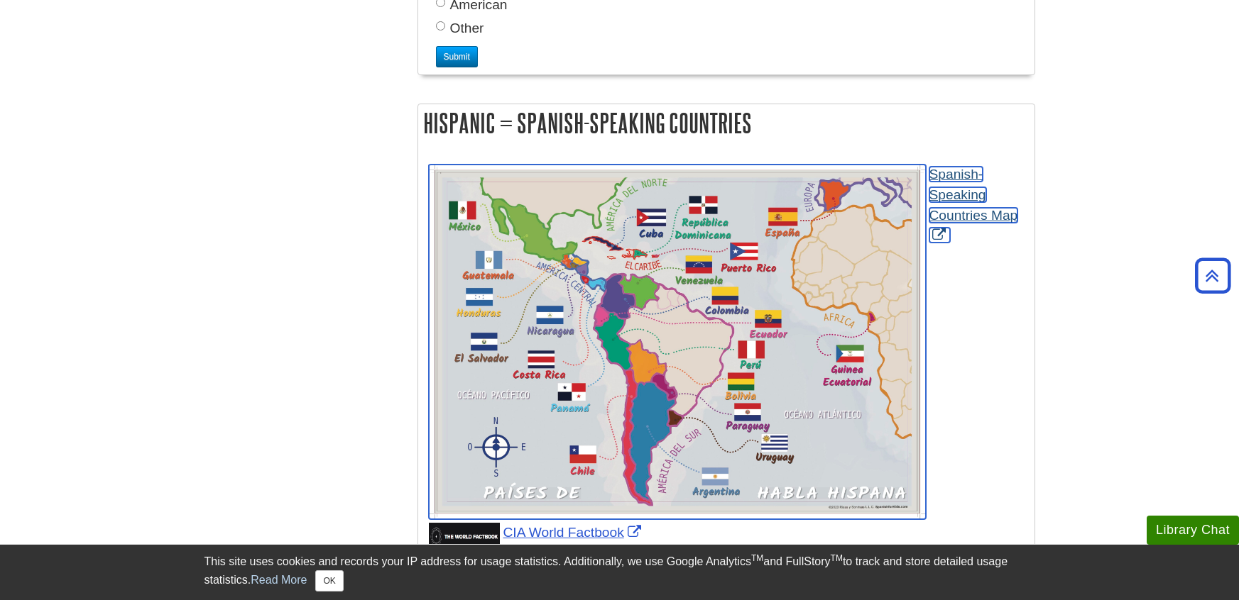 This screenshot has width=1239, height=600. I want to click on input: Other, so click(440, 26).